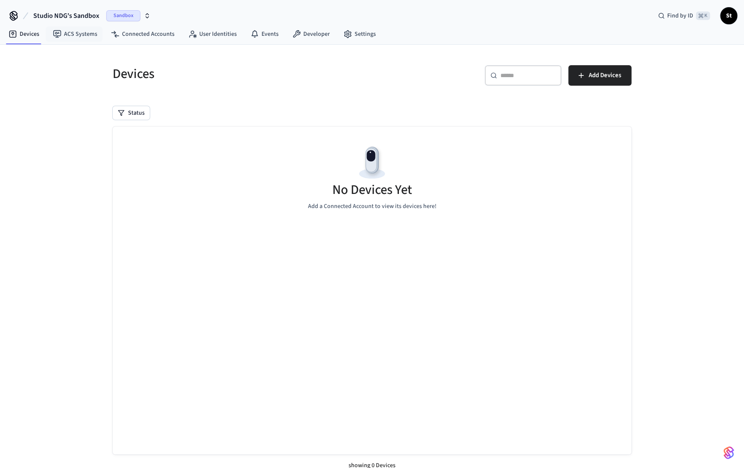 This screenshot has width=744, height=468. What do you see at coordinates (684, 16) in the screenshot?
I see `div: Find by ID⌘ K` at bounding box center [684, 16].